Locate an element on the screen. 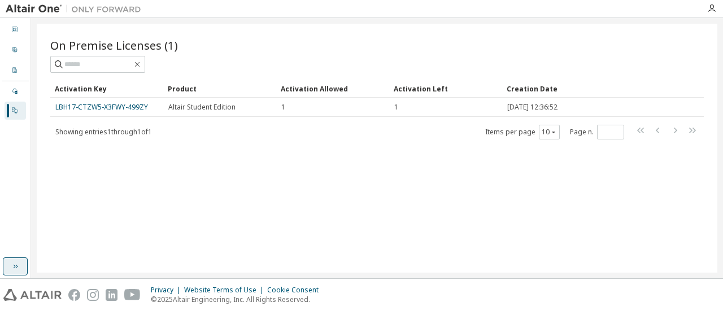  div: Creation Date is located at coordinates (580, 89).